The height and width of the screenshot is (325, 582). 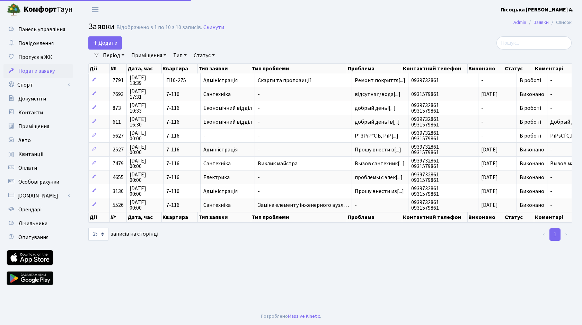 What do you see at coordinates (35, 57) in the screenshot?
I see `span: Пропуск в ЖК` at bounding box center [35, 57].